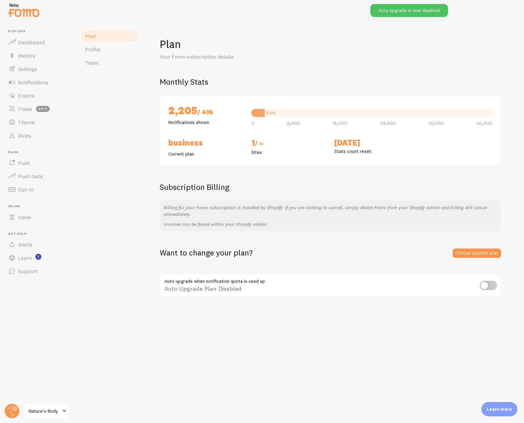 The image size is (524, 423). What do you see at coordinates (206, 143) in the screenshot?
I see `h2: Business` at bounding box center [206, 143].